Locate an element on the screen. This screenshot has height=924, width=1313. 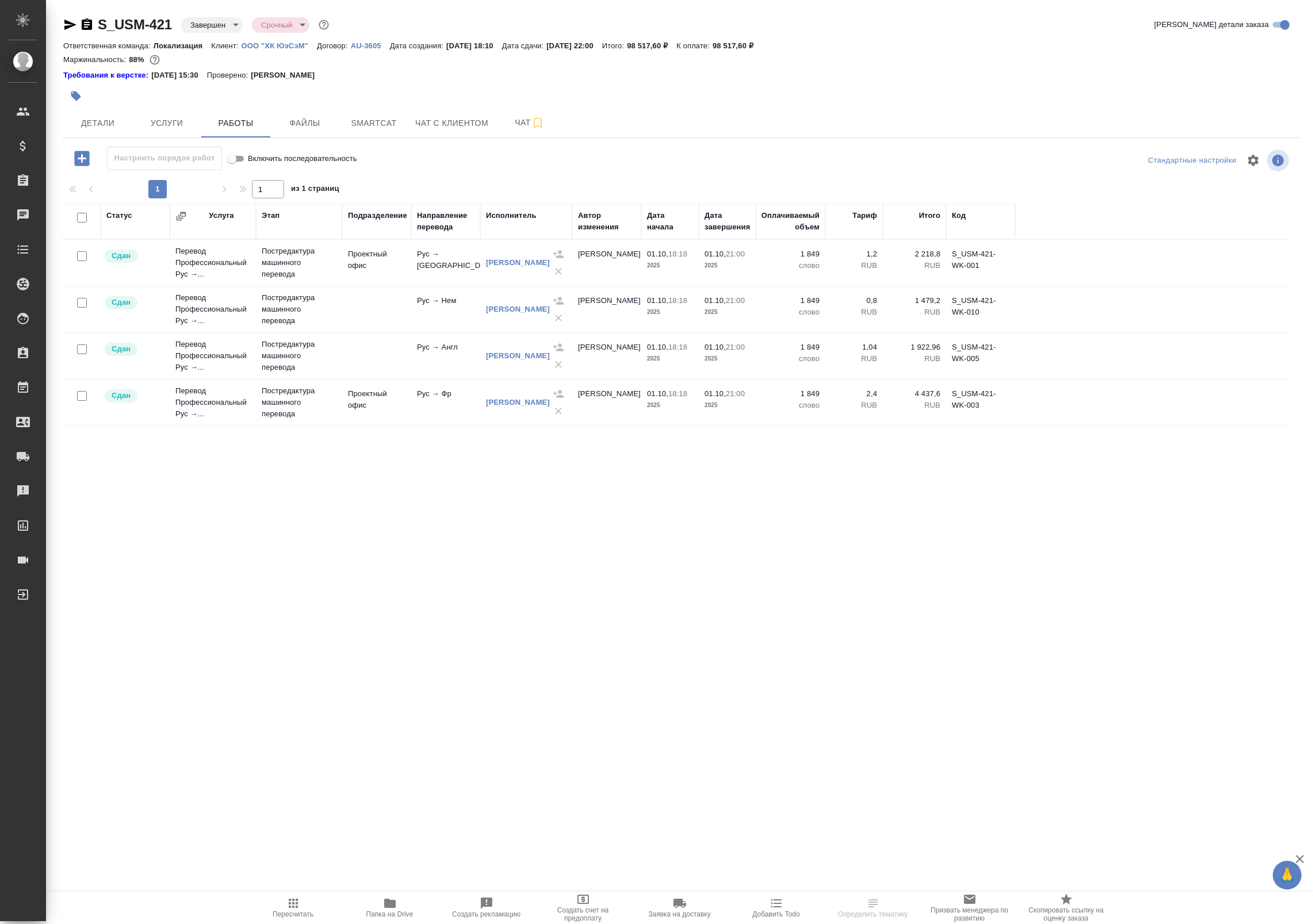
p: 88% is located at coordinates (137, 59).